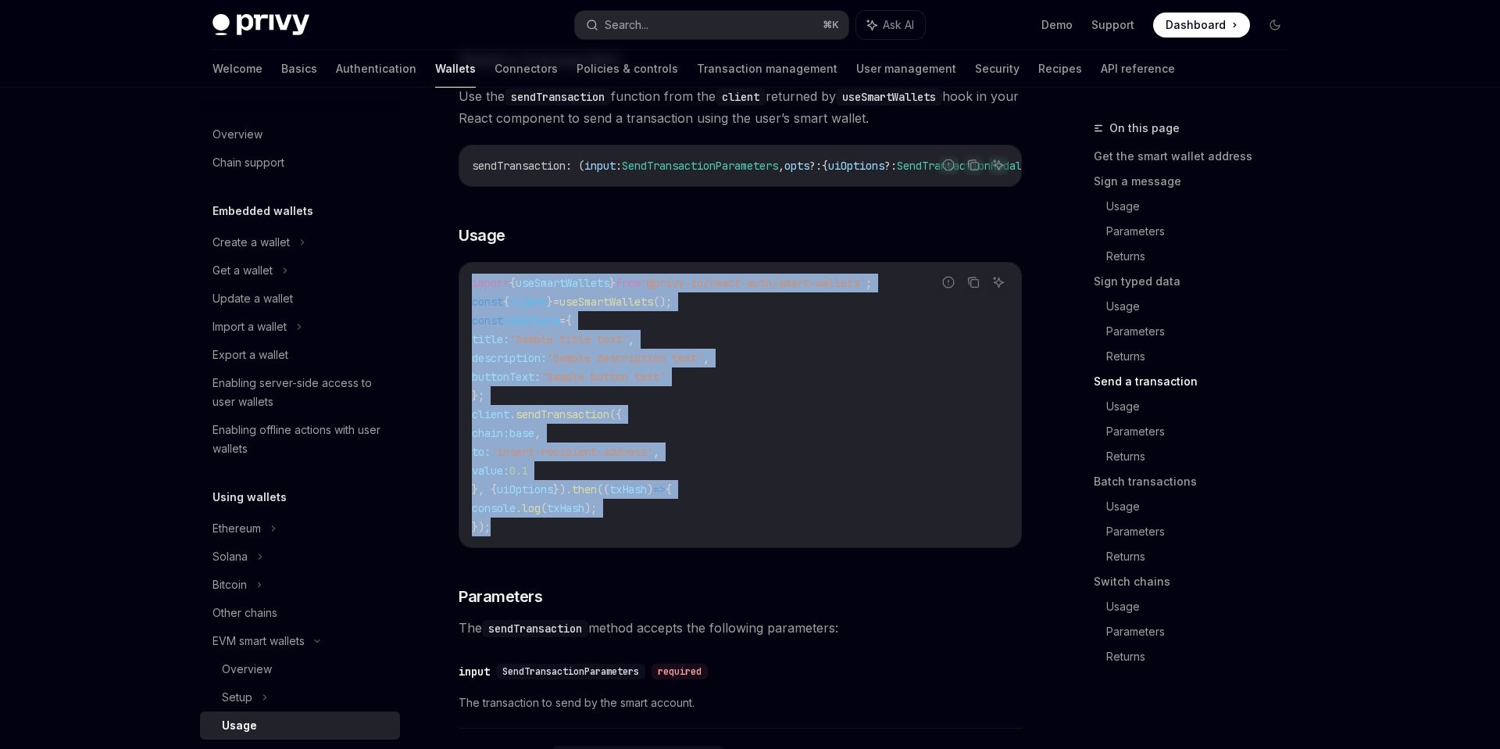 This screenshot has height=749, width=1500. What do you see at coordinates (300, 355) in the screenshot?
I see `a: Export a wallet` at bounding box center [300, 355].